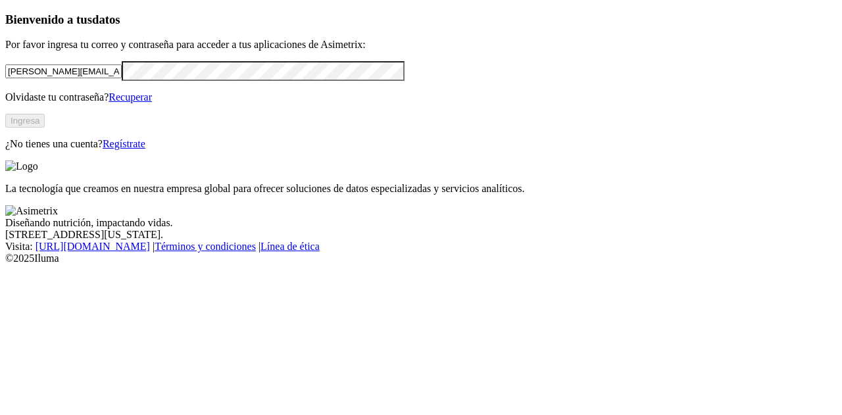  I want to click on h3: Bienvenido a tus, so click(421, 20).